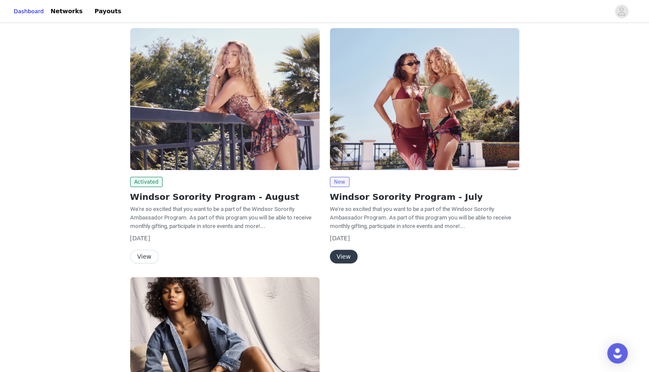  Describe the element at coordinates (339, 182) in the screenshot. I see `span: New` at that location.